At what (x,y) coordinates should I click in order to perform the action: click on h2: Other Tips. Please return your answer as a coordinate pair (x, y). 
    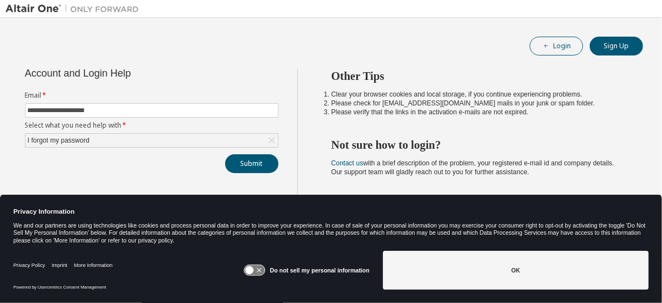
    Looking at the image, I should click on (477, 76).